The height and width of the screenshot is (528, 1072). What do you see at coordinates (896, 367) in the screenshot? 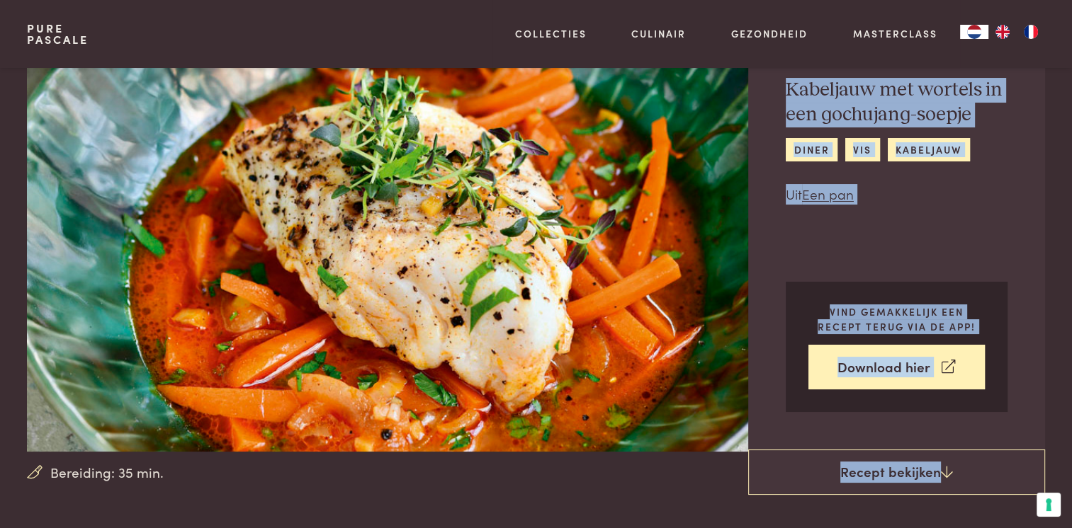
I see `a: Download hier` at bounding box center [896, 367].